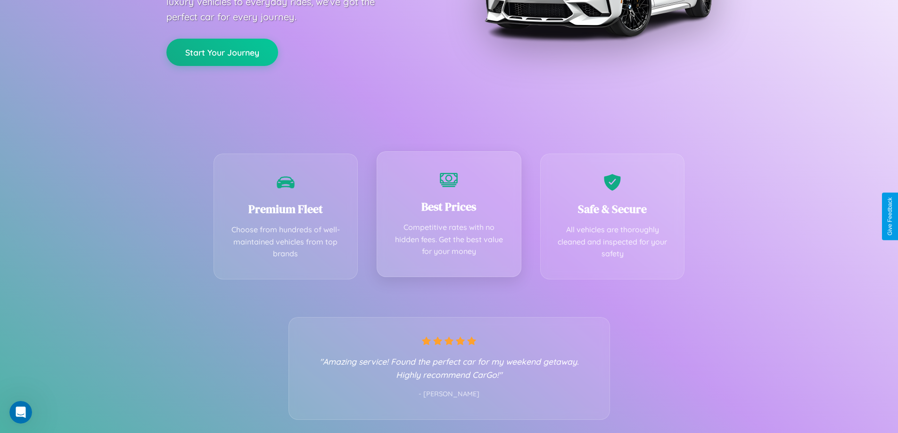 The width and height of the screenshot is (898, 433). Describe the element at coordinates (612, 209) in the screenshot. I see `h3: Safe & Secure` at that location.